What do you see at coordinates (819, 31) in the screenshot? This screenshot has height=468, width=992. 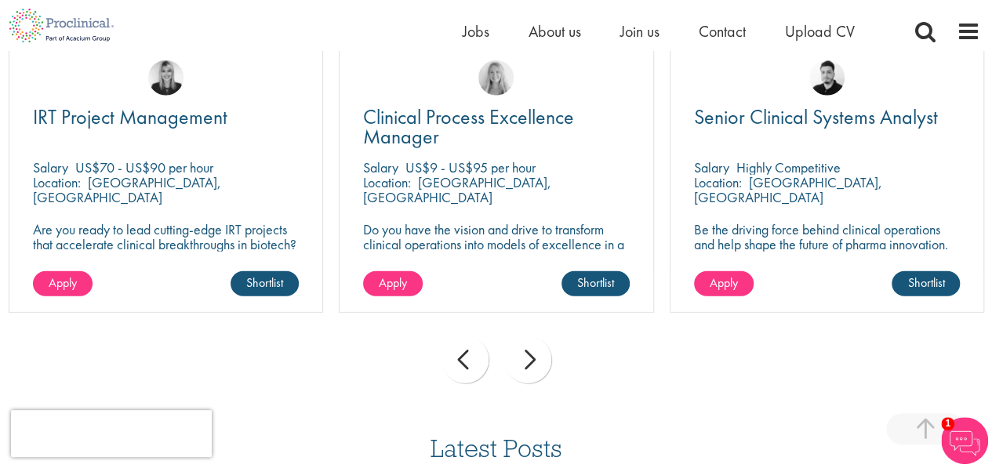 I see `span: Upload CV` at bounding box center [819, 31].